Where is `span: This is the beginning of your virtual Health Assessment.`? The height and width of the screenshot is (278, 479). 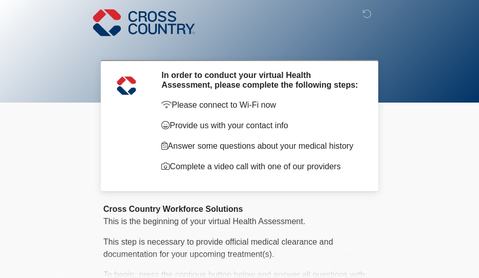
span: This is the beginning of your virtual Health Assessment. is located at coordinates (204, 221).